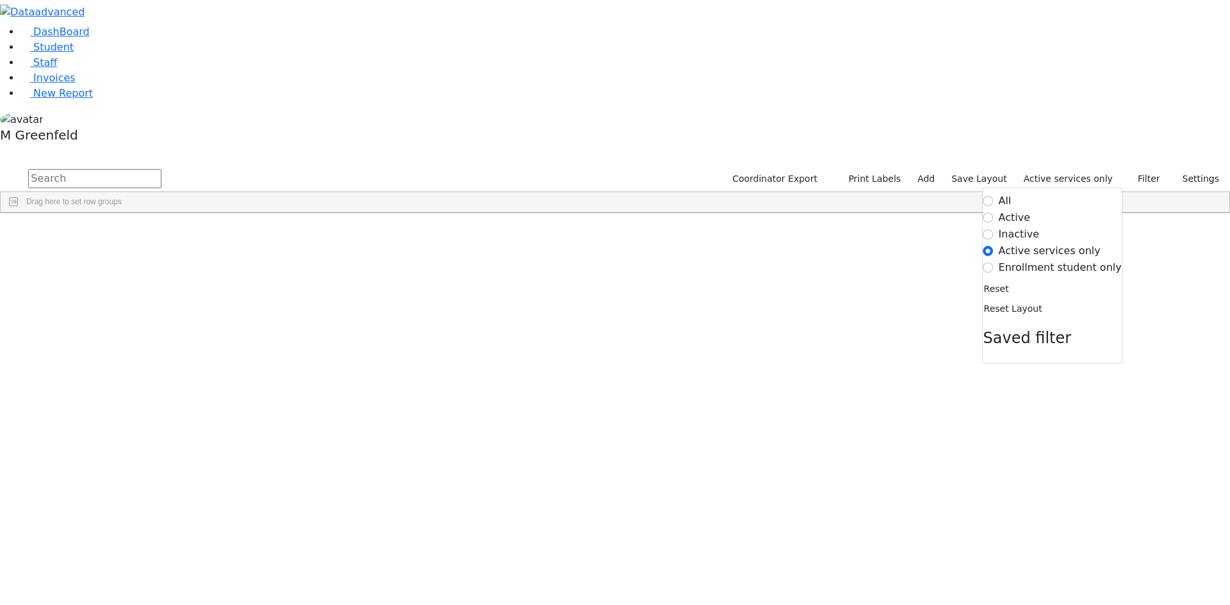 The width and height of the screenshot is (1230, 605). What do you see at coordinates (988, 251) in the screenshot?
I see `input: Active services only` at bounding box center [988, 251].